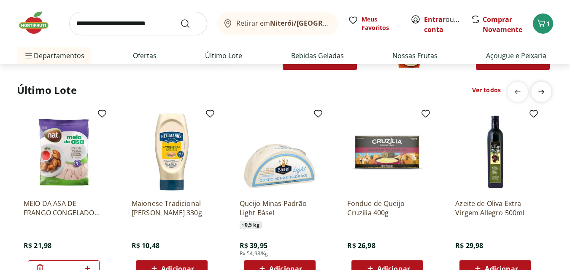 This screenshot has width=570, height=270. Describe the element at coordinates (280, 208) in the screenshot. I see `a: Queijo Minas Padrão Light Básel` at that location.